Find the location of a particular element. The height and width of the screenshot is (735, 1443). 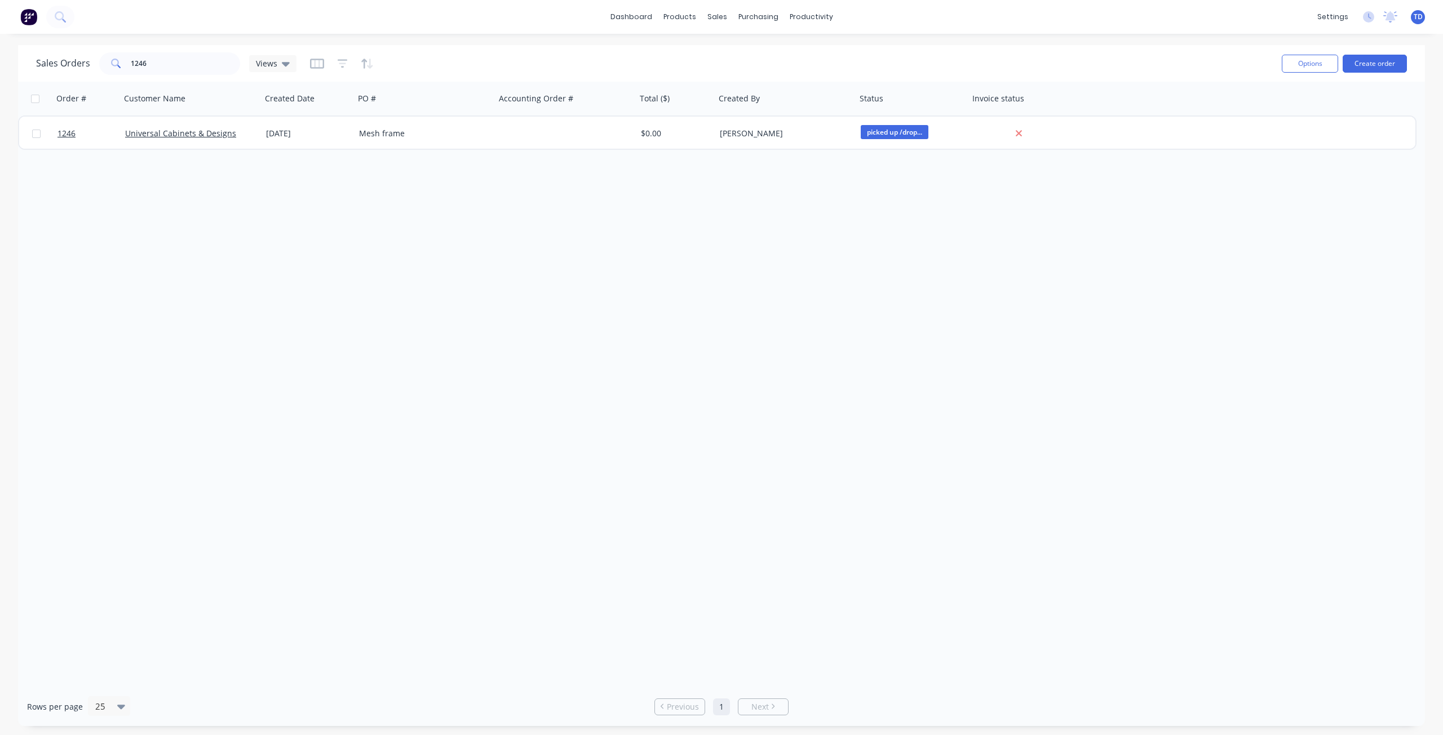

div: Created By is located at coordinates (739, 99).